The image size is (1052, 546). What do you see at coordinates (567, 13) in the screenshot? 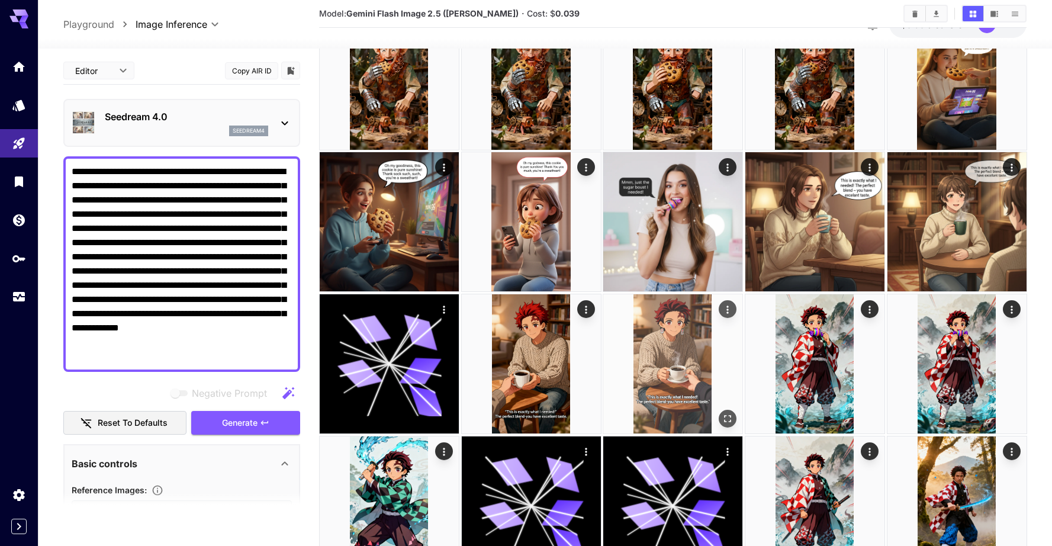
I see `b: 0.039` at bounding box center [567, 13].